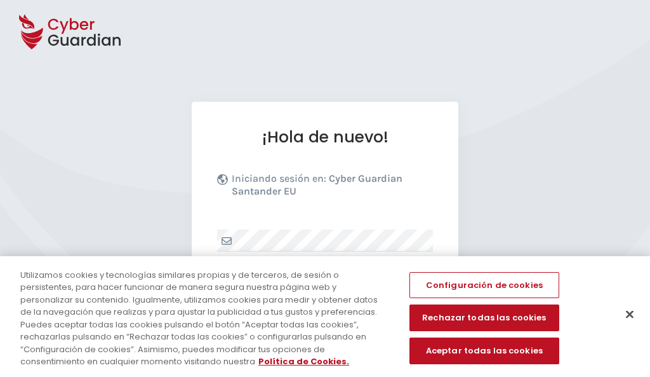  I want to click on p: Iniciando sesión en:, so click(331, 188).